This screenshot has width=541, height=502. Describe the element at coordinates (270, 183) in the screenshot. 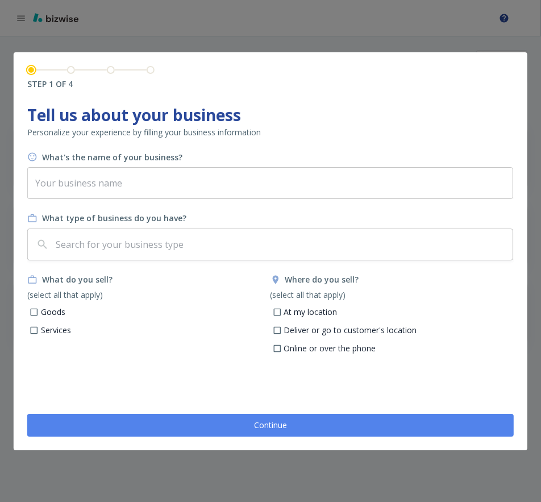

I see `input: Your business name` at that location.